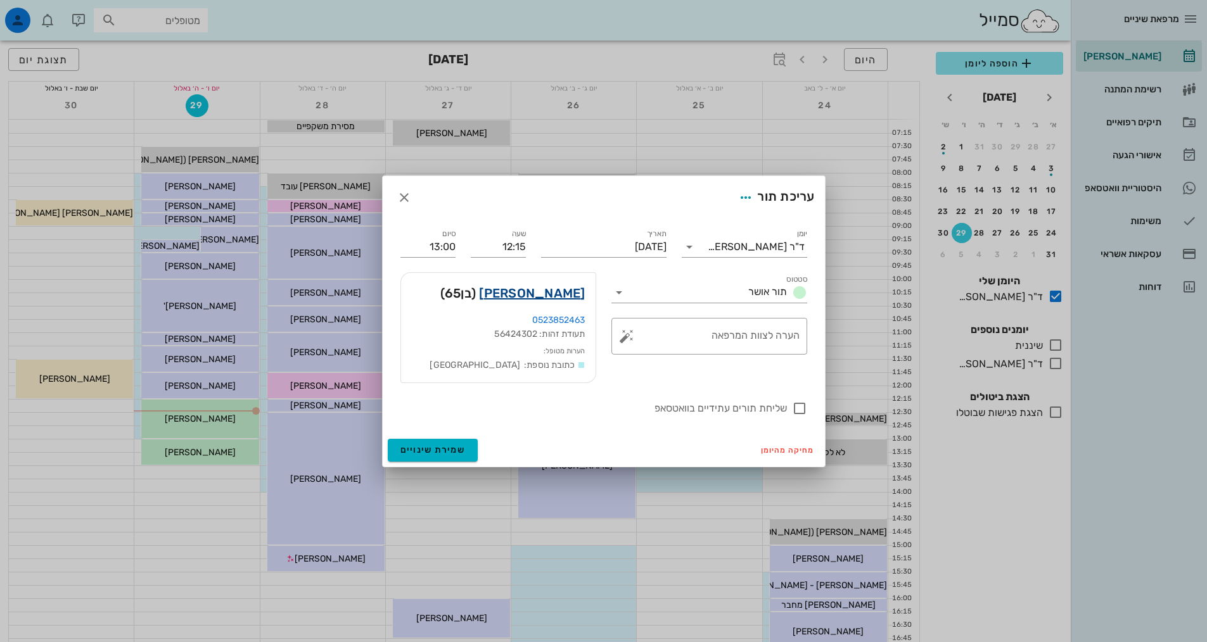 This screenshot has height=642, width=1207. What do you see at coordinates (518, 234) in the screenshot?
I see `label: שעה` at bounding box center [518, 234].